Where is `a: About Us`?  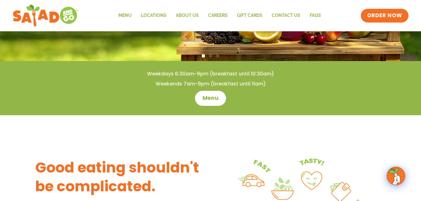 a: About Us is located at coordinates (187, 16).